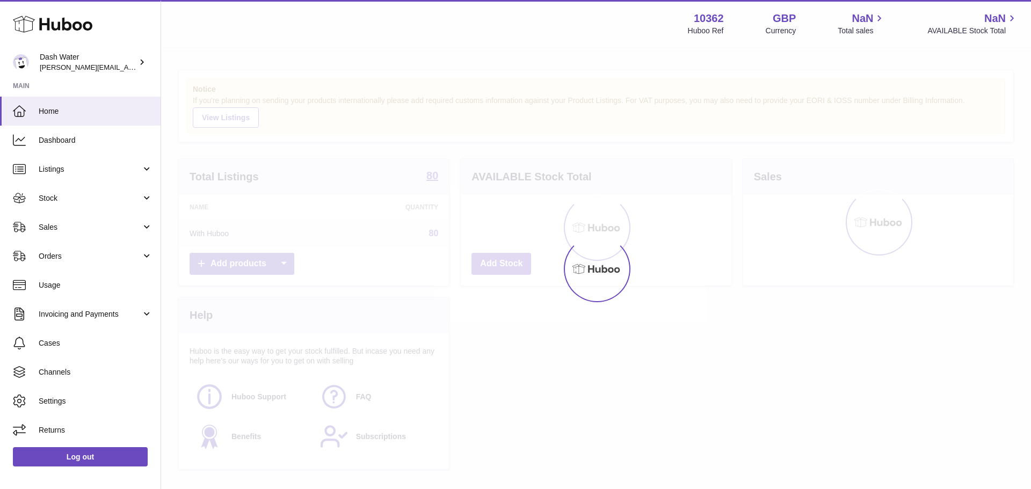  Describe the element at coordinates (784, 18) in the screenshot. I see `strong: GBP` at that location.